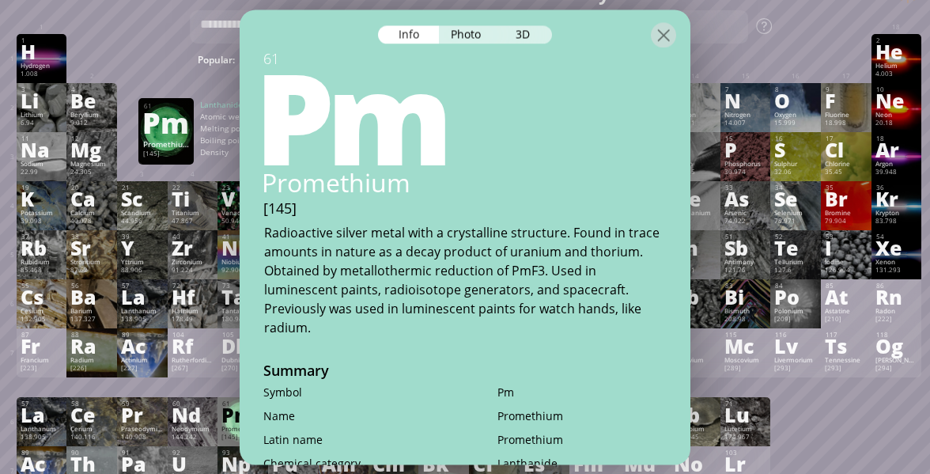 This screenshot has width=930, height=474. I want to click on div: Latin name, so click(364, 439).